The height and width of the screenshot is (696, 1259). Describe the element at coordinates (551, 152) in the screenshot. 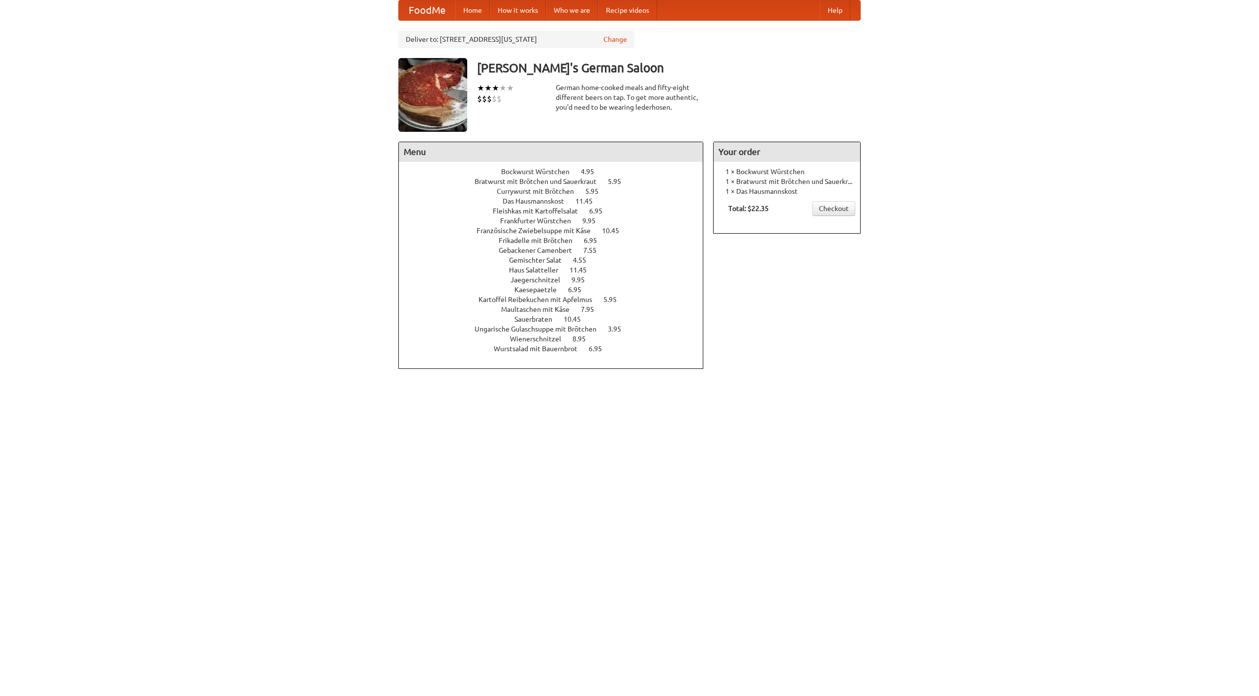

I see `h4: Menu` at that location.